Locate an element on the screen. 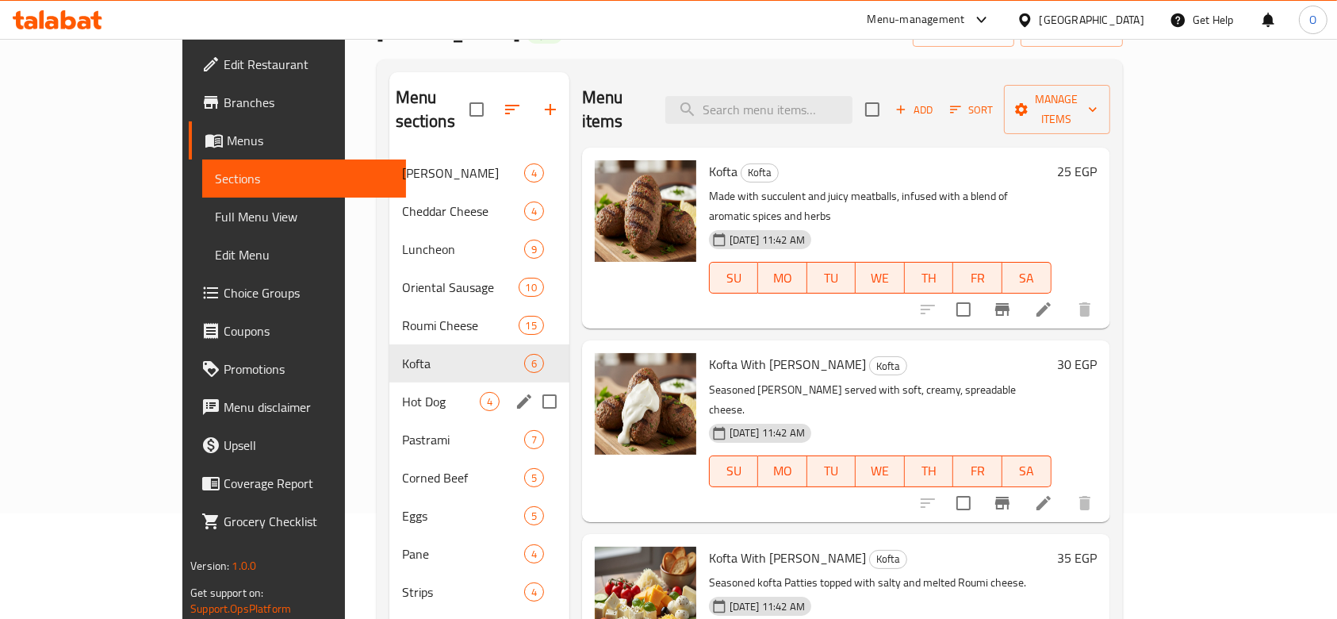 This screenshot has height=619, width=1337. a: Sections is located at coordinates (304, 178).